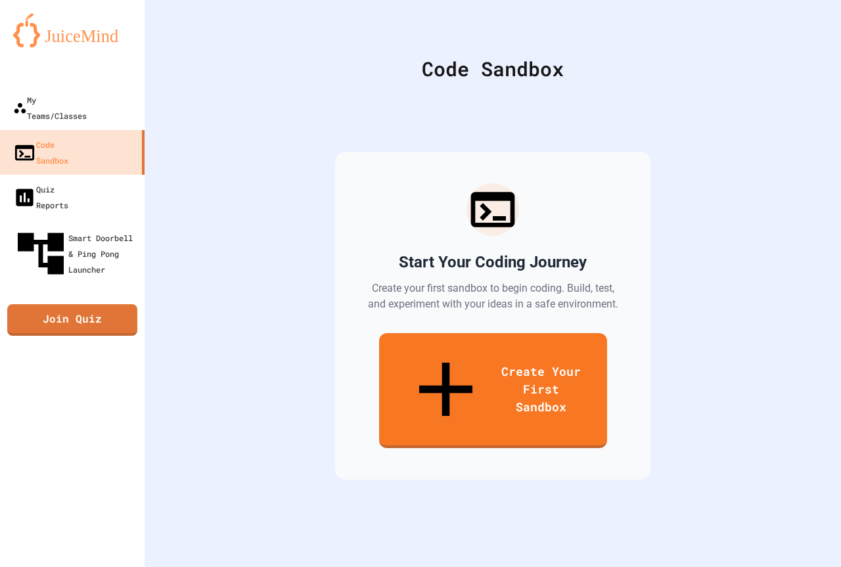 This screenshot has width=841, height=567. Describe the element at coordinates (50, 108) in the screenshot. I see `div: My Teams/Classes` at that location.